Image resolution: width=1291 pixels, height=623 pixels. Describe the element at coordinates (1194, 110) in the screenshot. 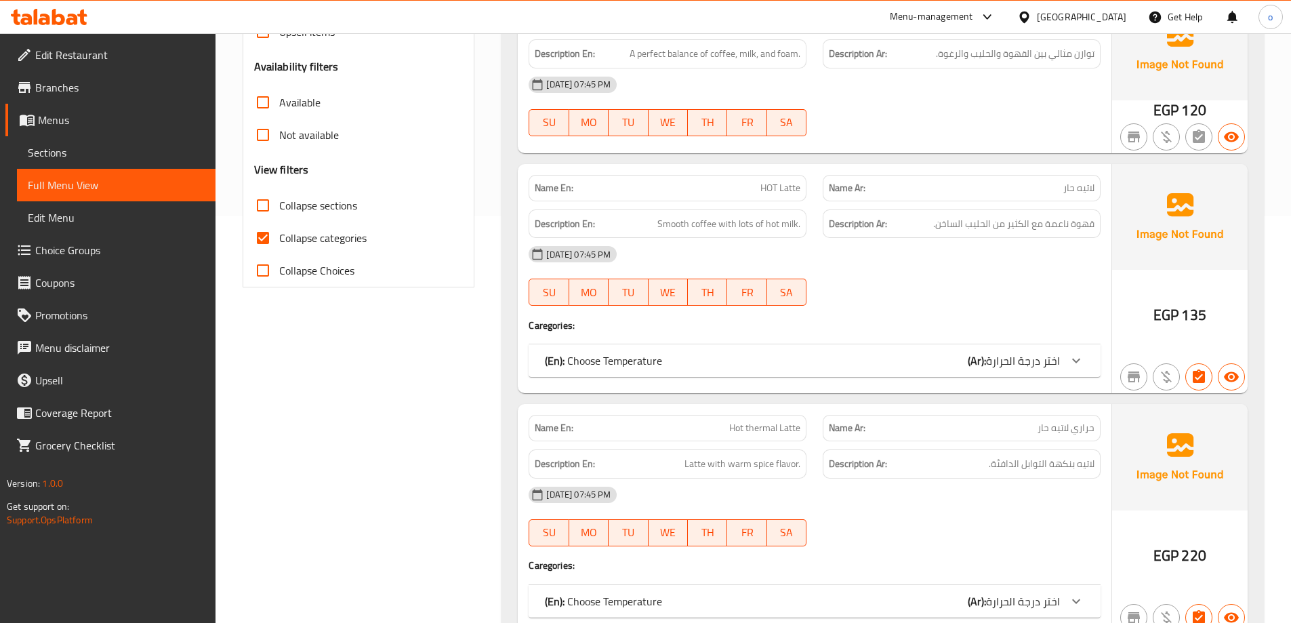

I see `span: 120` at that location.